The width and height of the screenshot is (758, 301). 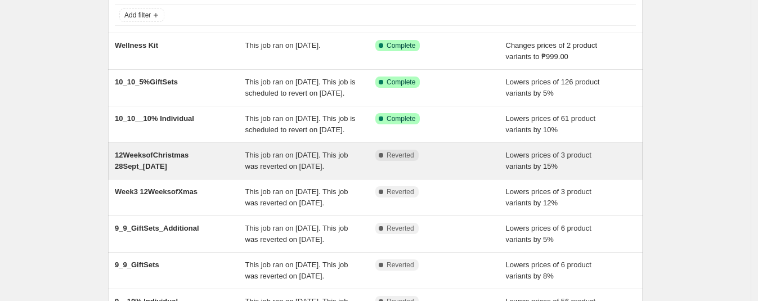 What do you see at coordinates (549, 160) in the screenshot?
I see `span: Lowers prices of 3 product variants by 15%` at bounding box center [549, 160].